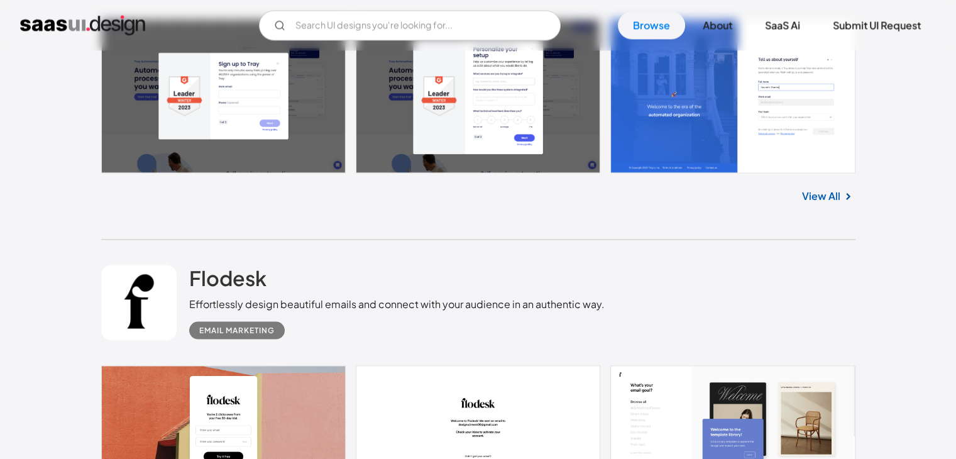  Describe the element at coordinates (717, 25) in the screenshot. I see `a: About` at that location.